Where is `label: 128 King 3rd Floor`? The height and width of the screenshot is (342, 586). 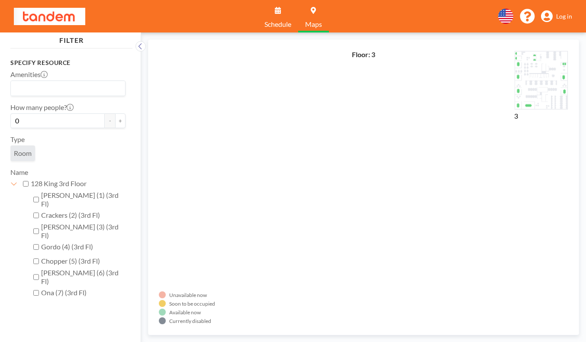 label: 128 King 3rd Floor is located at coordinates (78, 184).